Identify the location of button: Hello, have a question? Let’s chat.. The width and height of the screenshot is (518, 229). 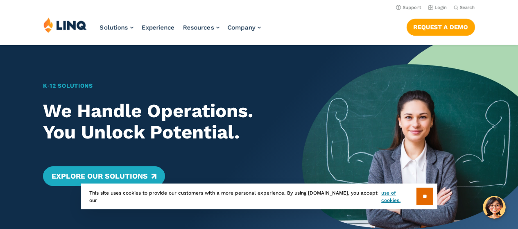
(494, 207).